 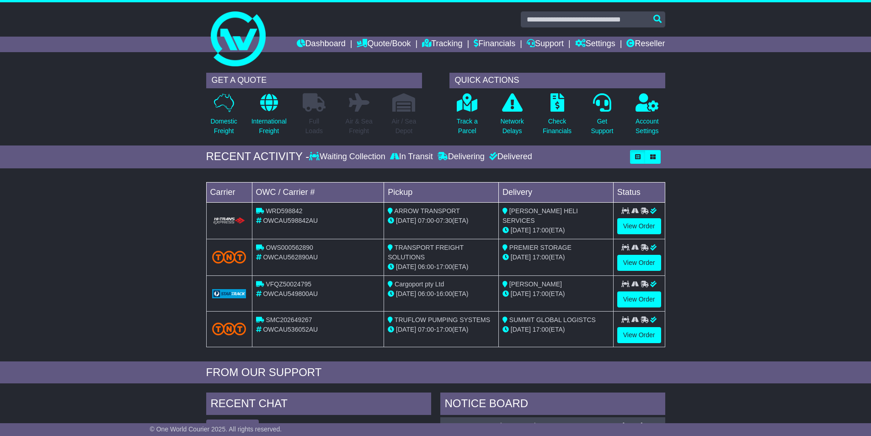 What do you see at coordinates (229, 192) in the screenshot?
I see `td: Carrier` at bounding box center [229, 192].